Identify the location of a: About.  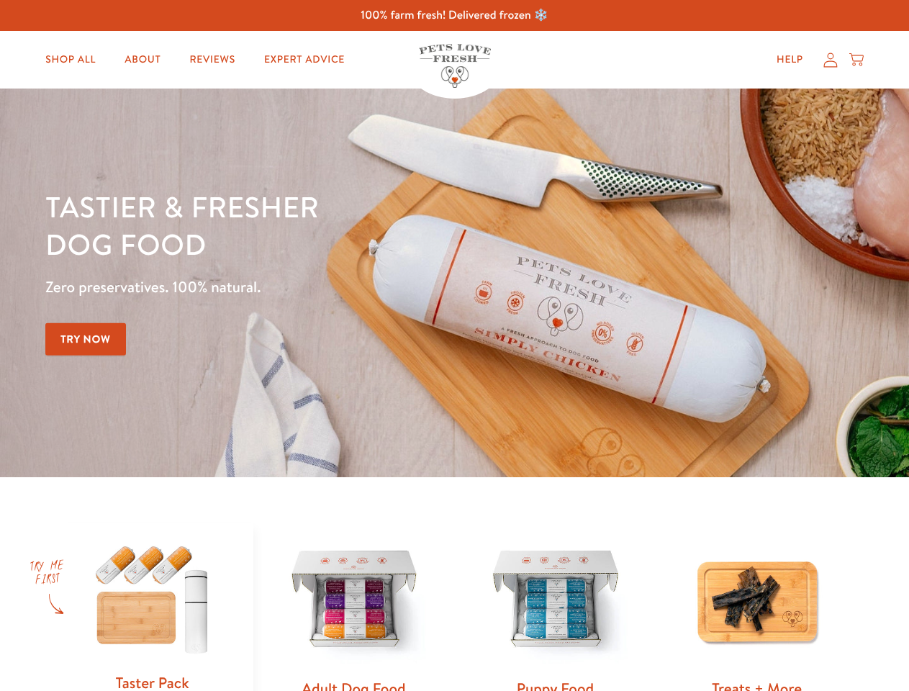
(143, 60).